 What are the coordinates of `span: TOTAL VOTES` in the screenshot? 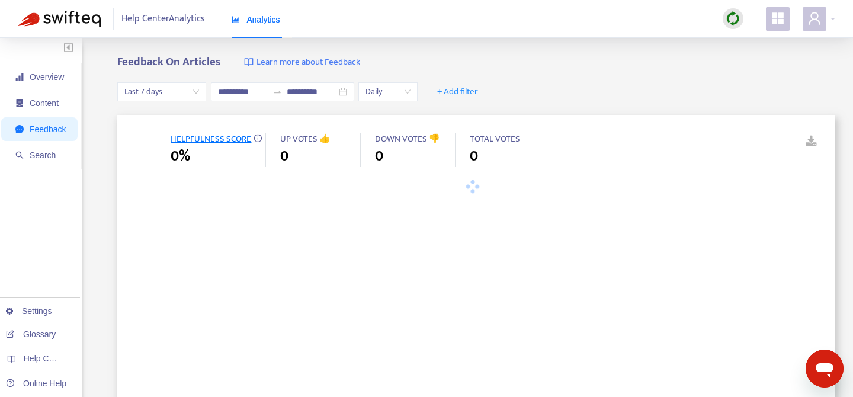 It's located at (495, 139).